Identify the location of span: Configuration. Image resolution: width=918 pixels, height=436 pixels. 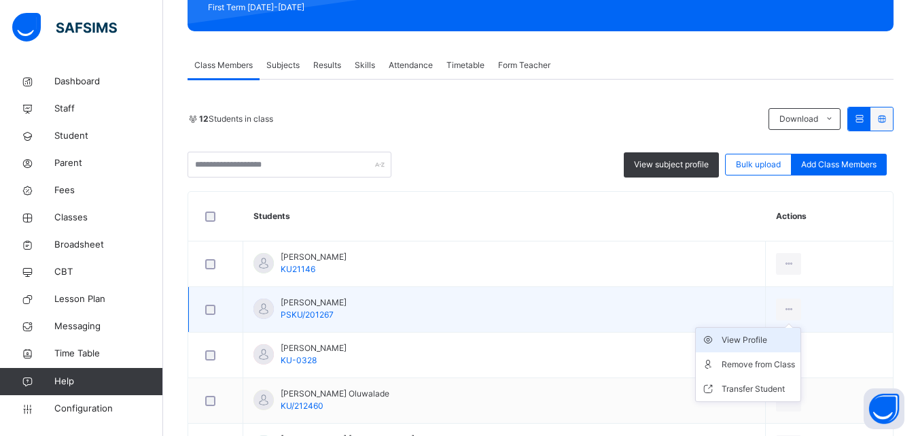
(108, 409).